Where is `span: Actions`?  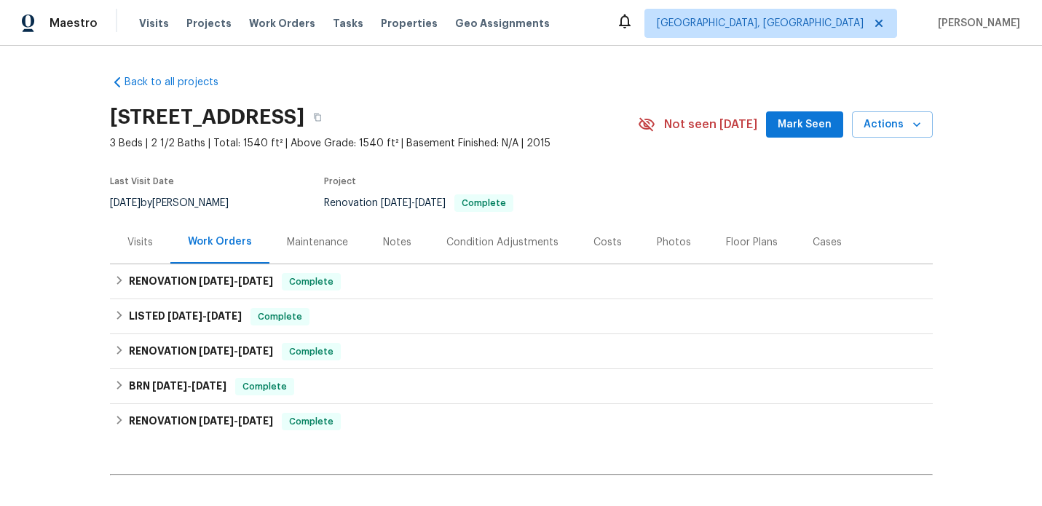
span: Actions is located at coordinates (892, 125).